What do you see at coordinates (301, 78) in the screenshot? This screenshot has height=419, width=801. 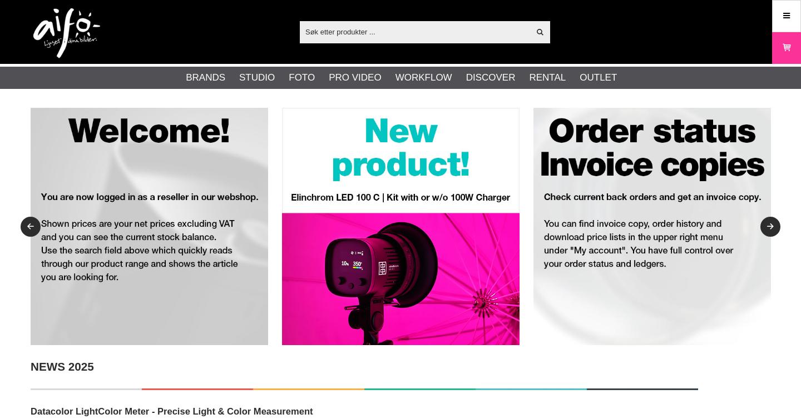 I see `a: Foto` at bounding box center [301, 78].